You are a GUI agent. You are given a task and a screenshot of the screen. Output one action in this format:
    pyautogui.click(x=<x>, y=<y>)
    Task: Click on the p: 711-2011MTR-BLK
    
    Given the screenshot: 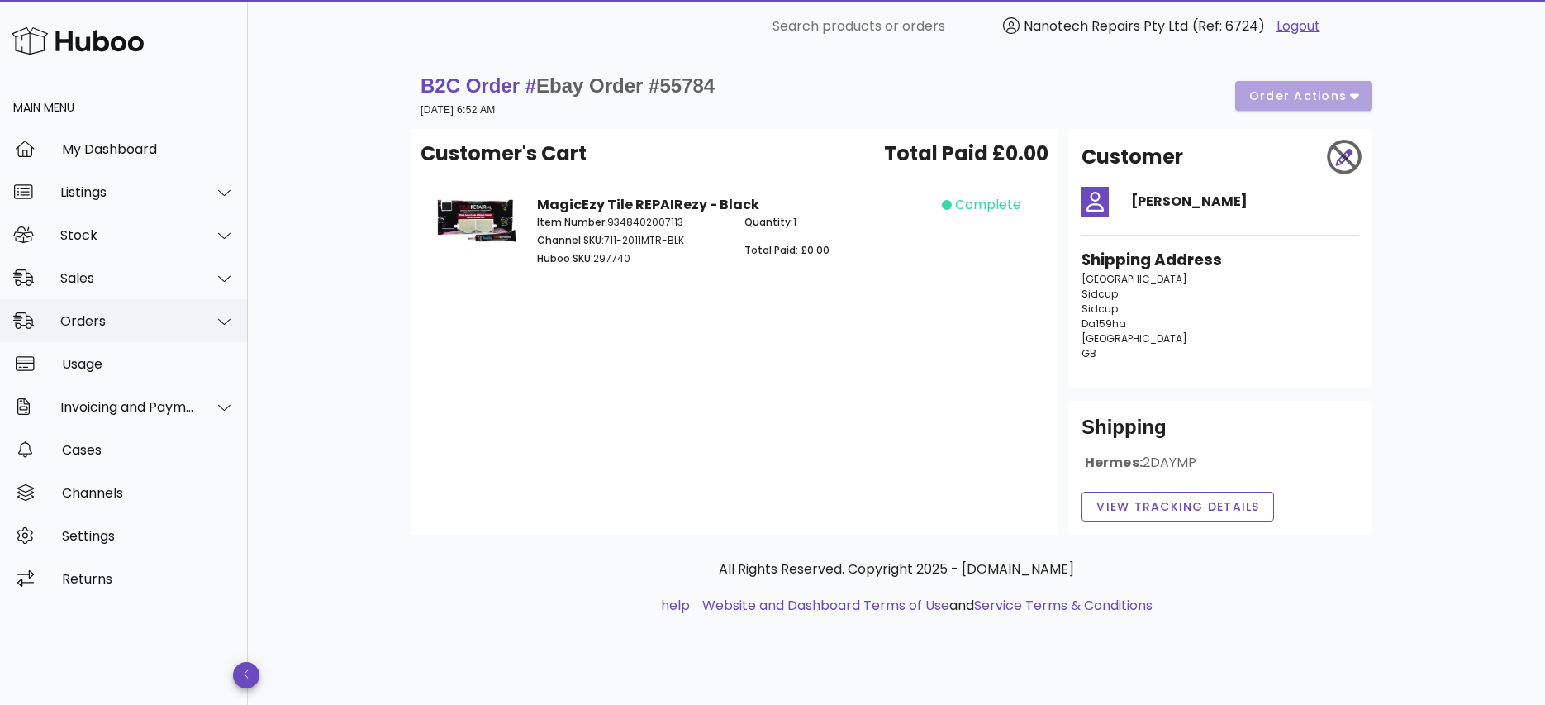 What is the action you would take?
    pyautogui.click(x=630, y=240)
    